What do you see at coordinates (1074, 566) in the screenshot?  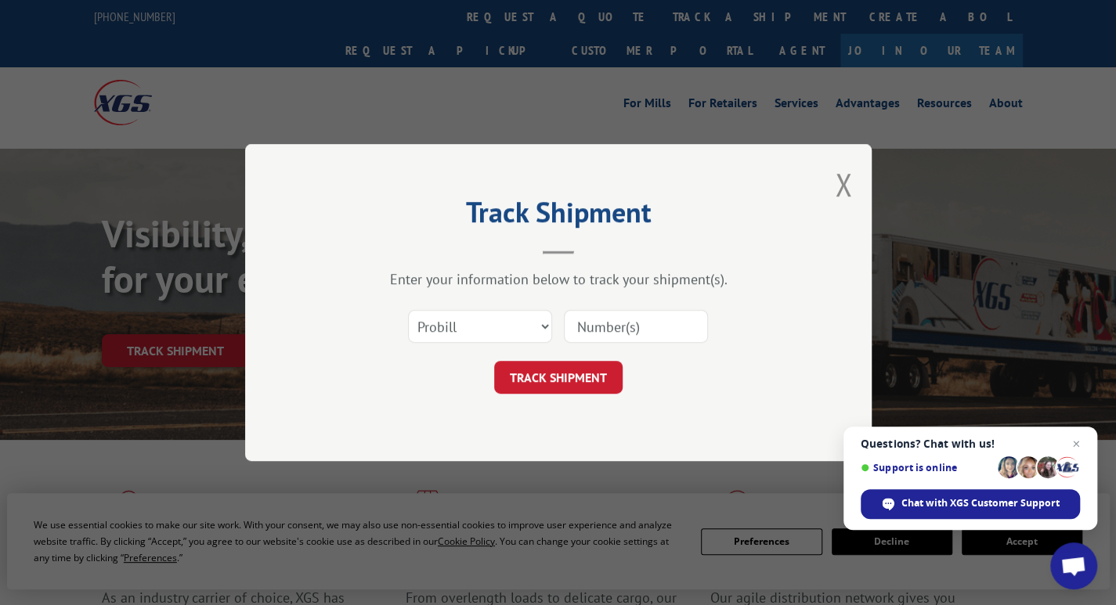 I see `div: Open chat` at bounding box center [1074, 566].